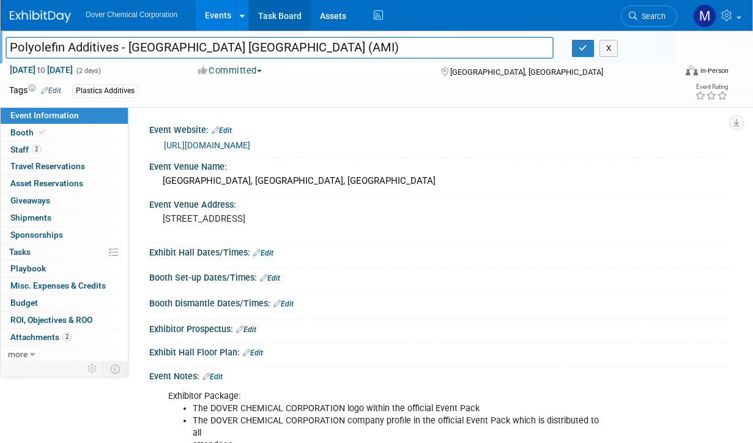 This screenshot has width=753, height=443. Describe the element at coordinates (64, 115) in the screenshot. I see `a: Event Information` at that location.